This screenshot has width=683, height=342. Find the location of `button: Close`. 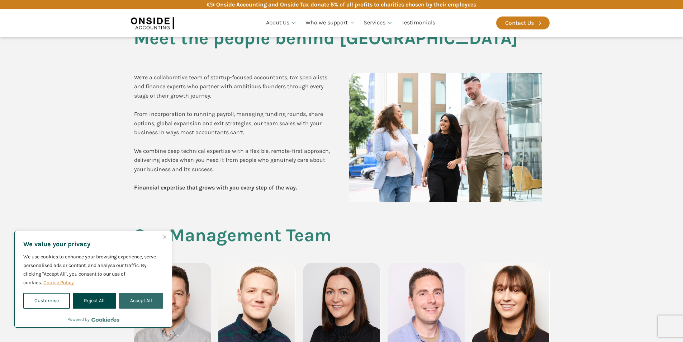

button: Close is located at coordinates (165, 237).